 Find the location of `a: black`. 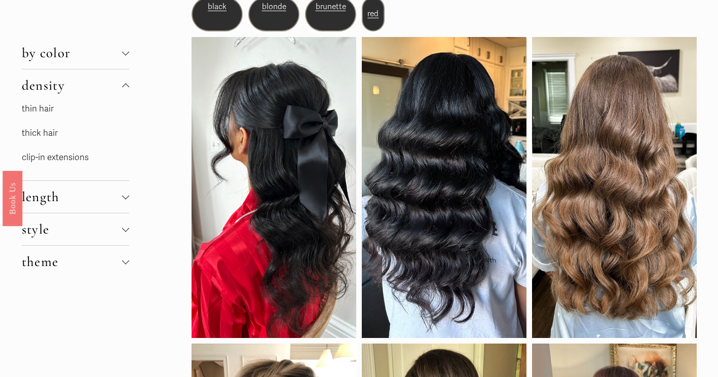

a: black is located at coordinates (217, 7).